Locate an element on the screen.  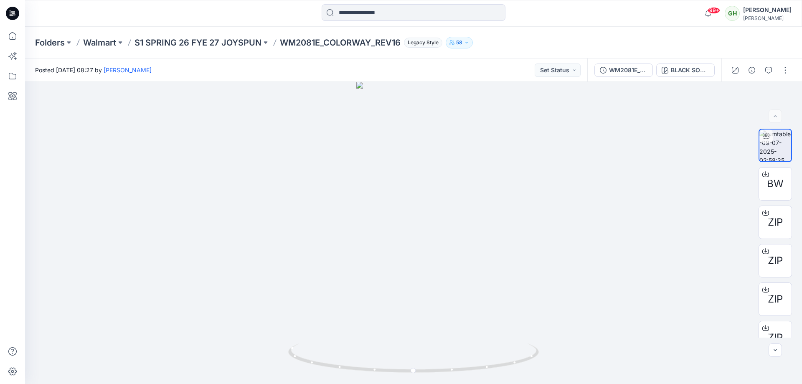
div: BLACK SOOT 210131 is located at coordinates (690, 70).